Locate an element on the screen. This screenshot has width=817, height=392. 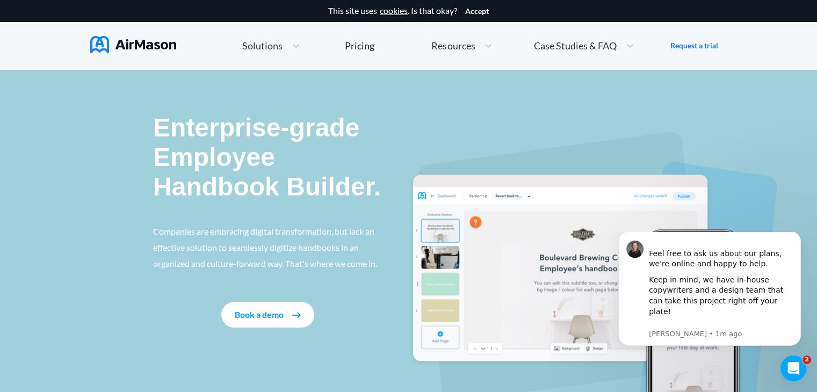
span: Case Studies & FAQ is located at coordinates (575, 46).